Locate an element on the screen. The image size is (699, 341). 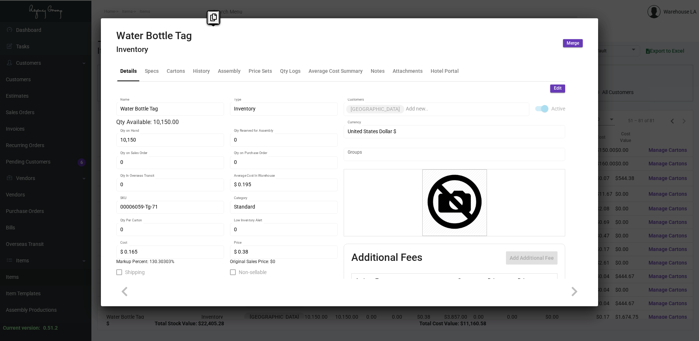
div: Cartons is located at coordinates (176, 71).